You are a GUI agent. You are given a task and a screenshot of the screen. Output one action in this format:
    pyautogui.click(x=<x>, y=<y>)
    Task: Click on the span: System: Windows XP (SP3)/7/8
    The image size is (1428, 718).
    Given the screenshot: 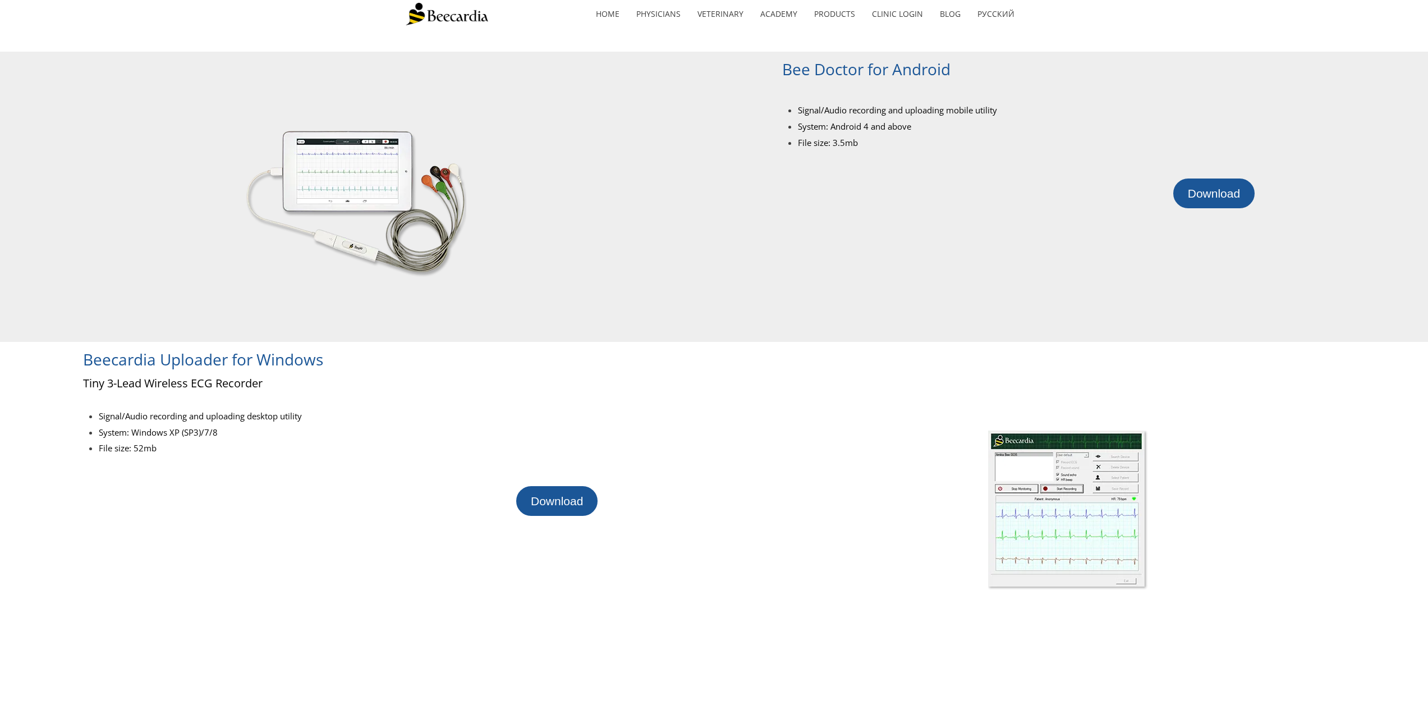 What is the action you would take?
    pyautogui.click(x=158, y=432)
    